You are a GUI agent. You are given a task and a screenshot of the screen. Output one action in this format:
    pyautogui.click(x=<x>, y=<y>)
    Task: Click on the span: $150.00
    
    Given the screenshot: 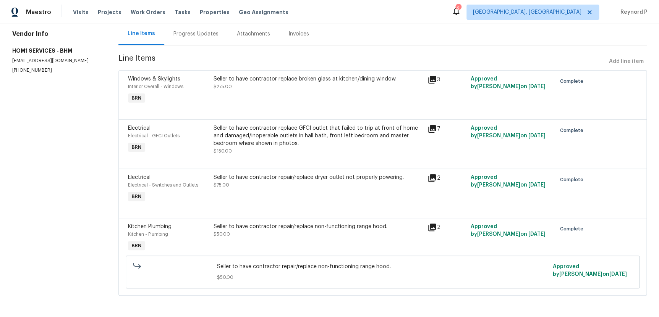 What is the action you would take?
    pyautogui.click(x=223, y=151)
    